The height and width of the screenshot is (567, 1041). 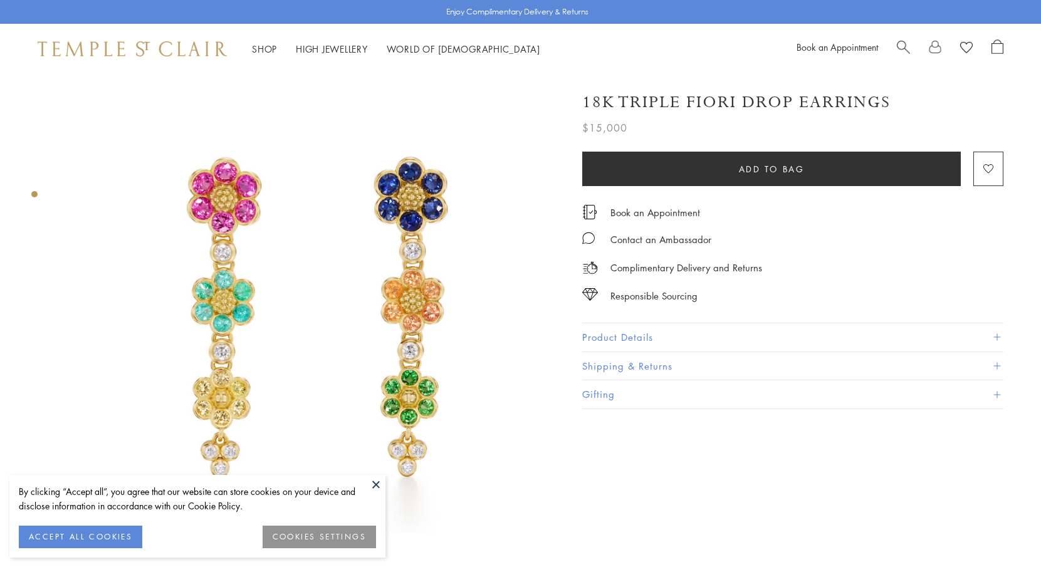 What do you see at coordinates (771, 169) in the screenshot?
I see `button: Add to bag` at bounding box center [771, 169].